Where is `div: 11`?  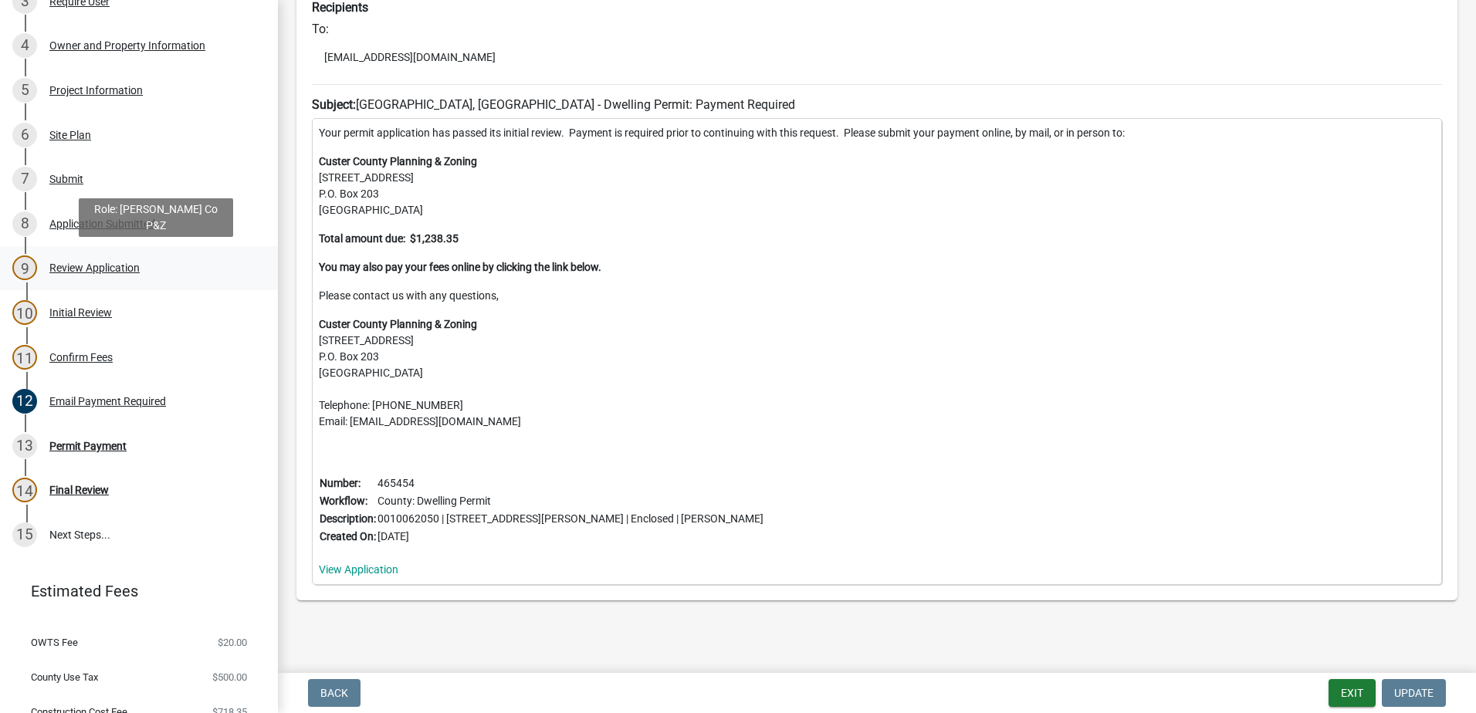
div: 11 is located at coordinates (25, 357).